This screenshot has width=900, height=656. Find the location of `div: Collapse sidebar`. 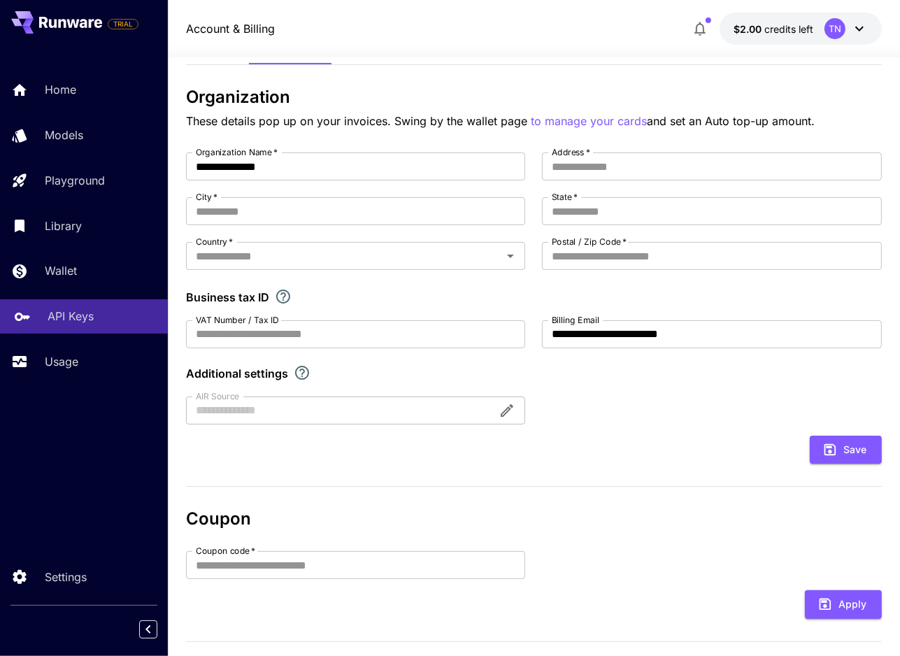

div: Collapse sidebar is located at coordinates (159, 630).